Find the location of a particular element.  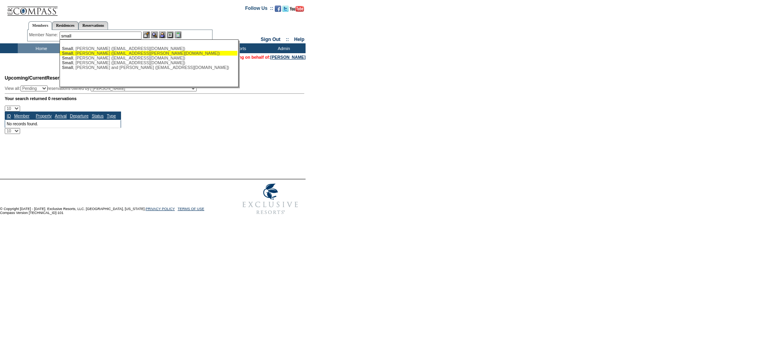

a: Subscribe to our YouTube Channel is located at coordinates (297, 10).